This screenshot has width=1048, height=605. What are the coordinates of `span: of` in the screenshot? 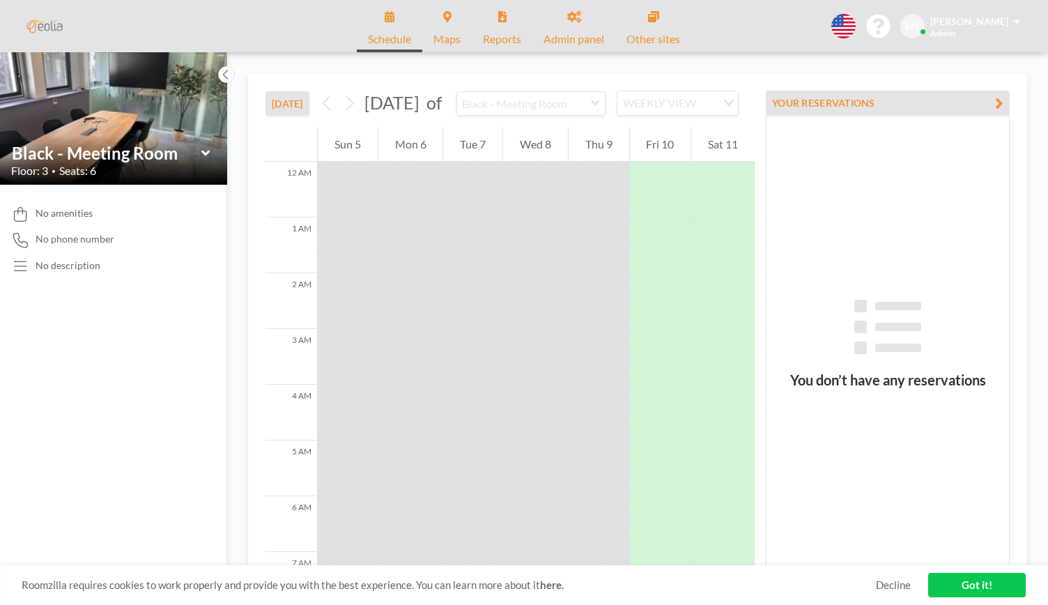 It's located at (434, 102).